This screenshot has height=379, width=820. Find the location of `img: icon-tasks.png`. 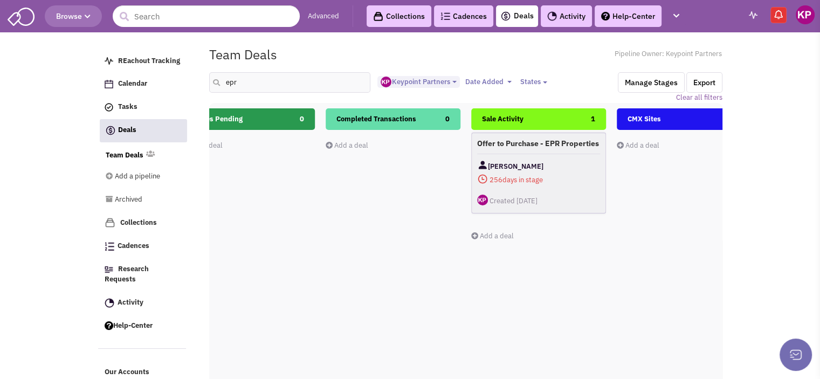

img: icon-tasks.png is located at coordinates (109, 107).